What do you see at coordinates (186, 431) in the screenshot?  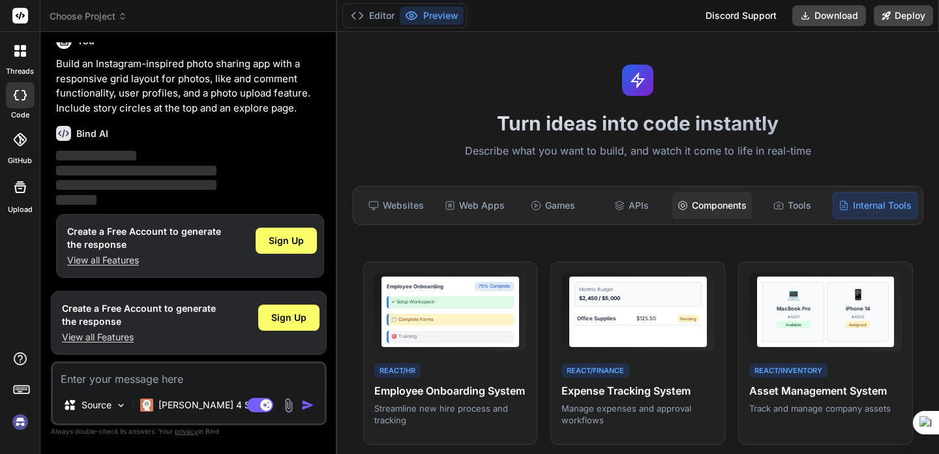 I see `span: privacy` at bounding box center [186, 431].